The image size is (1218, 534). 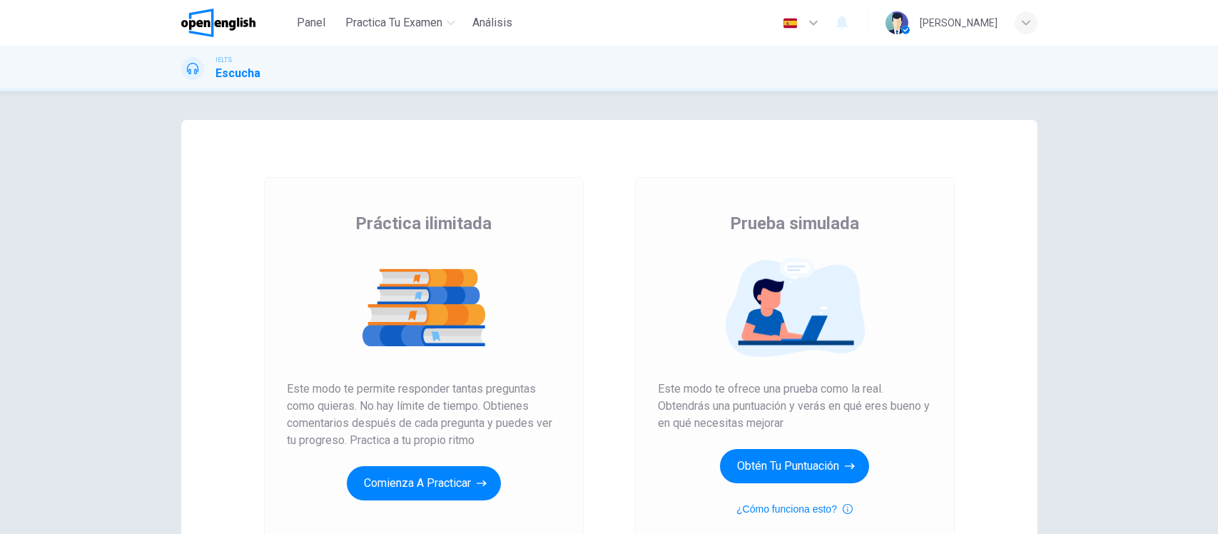 I want to click on span: Panel, so click(x=311, y=23).